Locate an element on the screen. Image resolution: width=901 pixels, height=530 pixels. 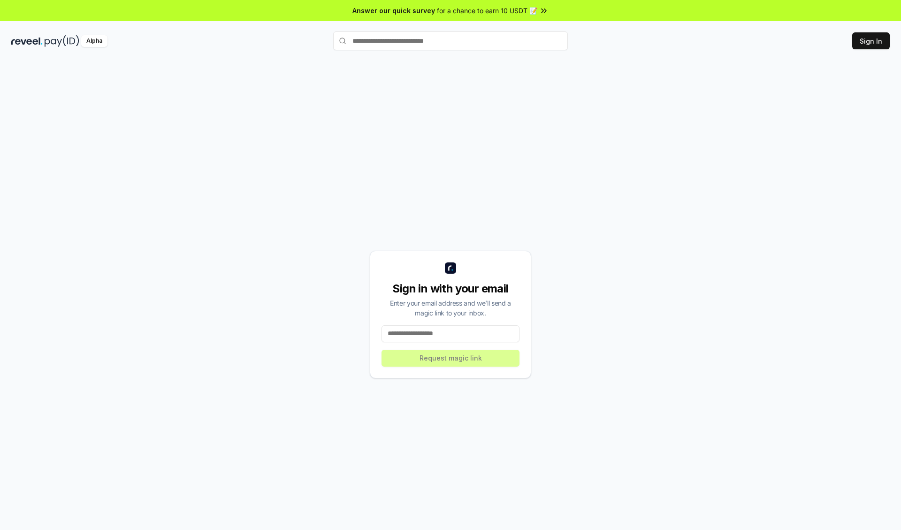
span: Answer our quick survey is located at coordinates (394, 10).